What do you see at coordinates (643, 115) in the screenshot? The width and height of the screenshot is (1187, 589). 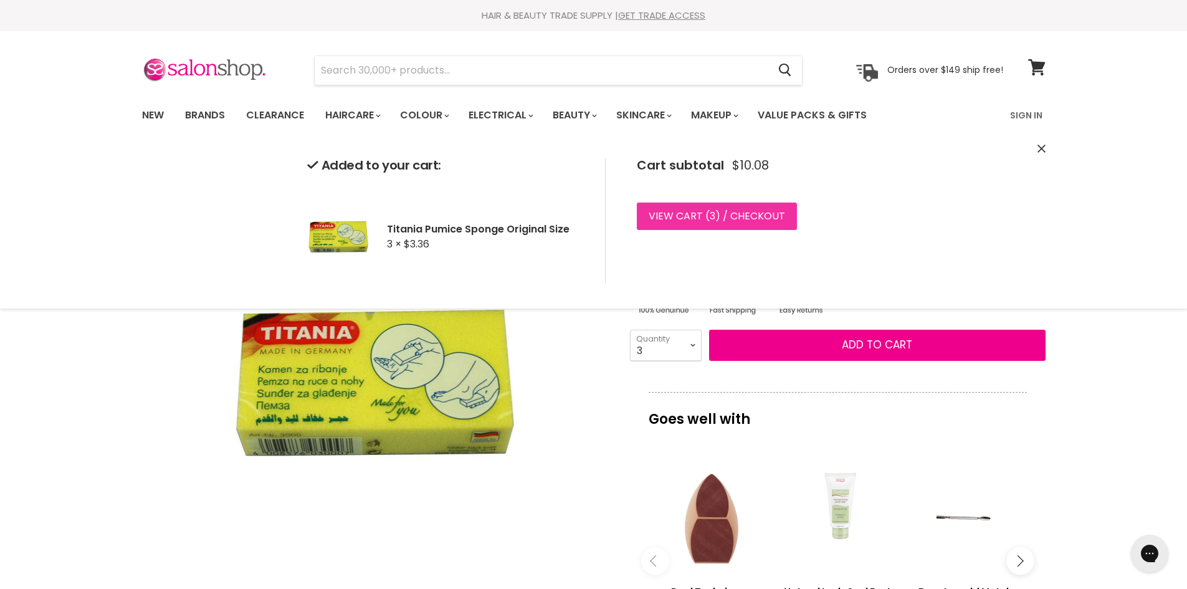 I see `a: Skincare` at bounding box center [643, 115].